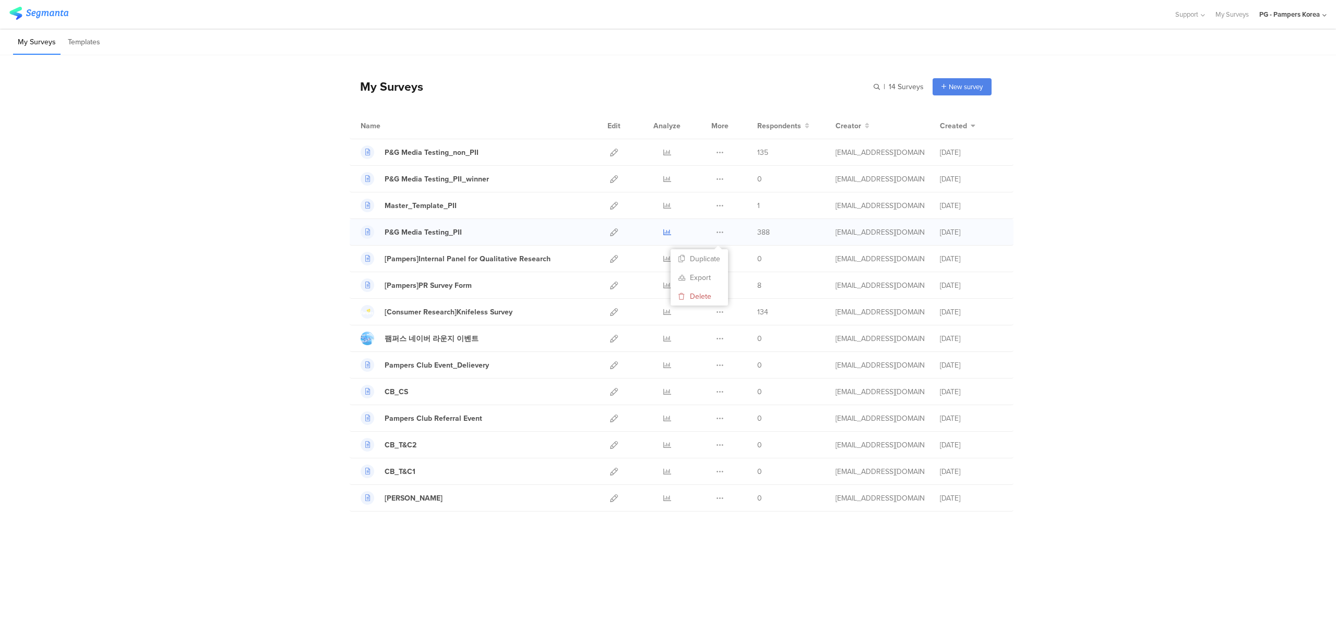 The image size is (1336, 633). Describe the element at coordinates (411, 232) in the screenshot. I see `a: P&G Media Testing_PII` at that location.